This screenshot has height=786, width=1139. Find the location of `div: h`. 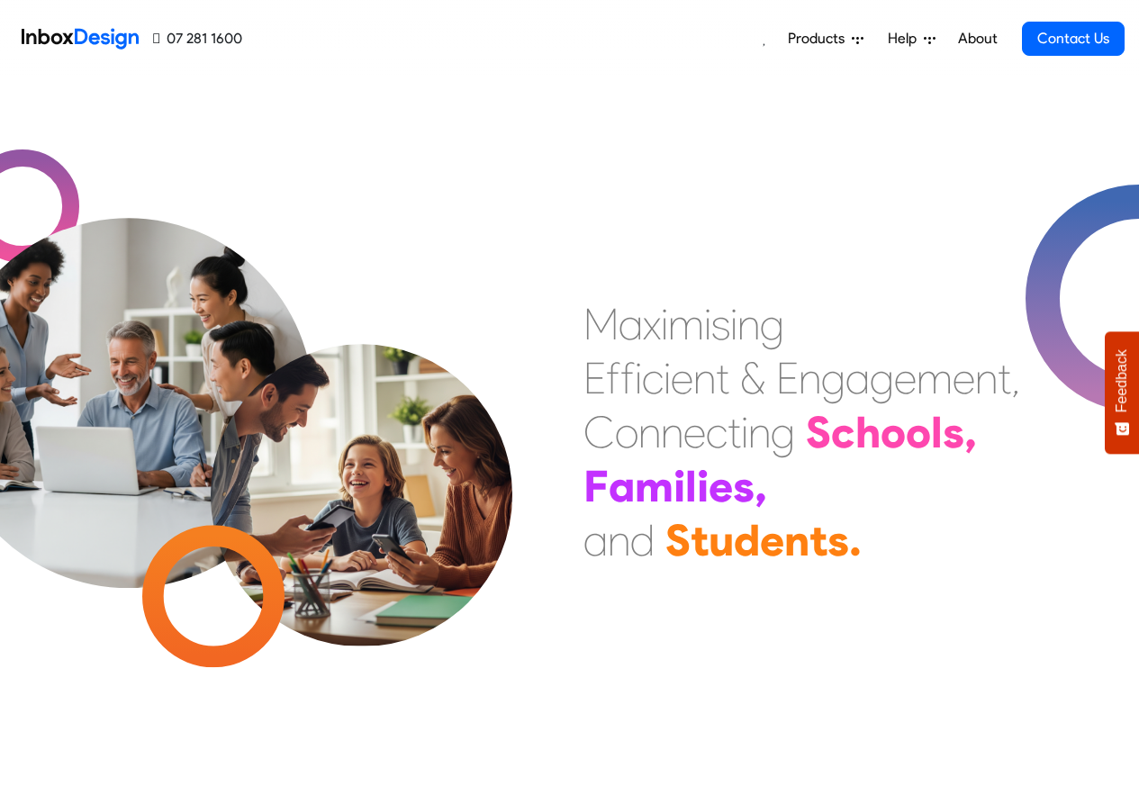

div: h is located at coordinates (868, 432).